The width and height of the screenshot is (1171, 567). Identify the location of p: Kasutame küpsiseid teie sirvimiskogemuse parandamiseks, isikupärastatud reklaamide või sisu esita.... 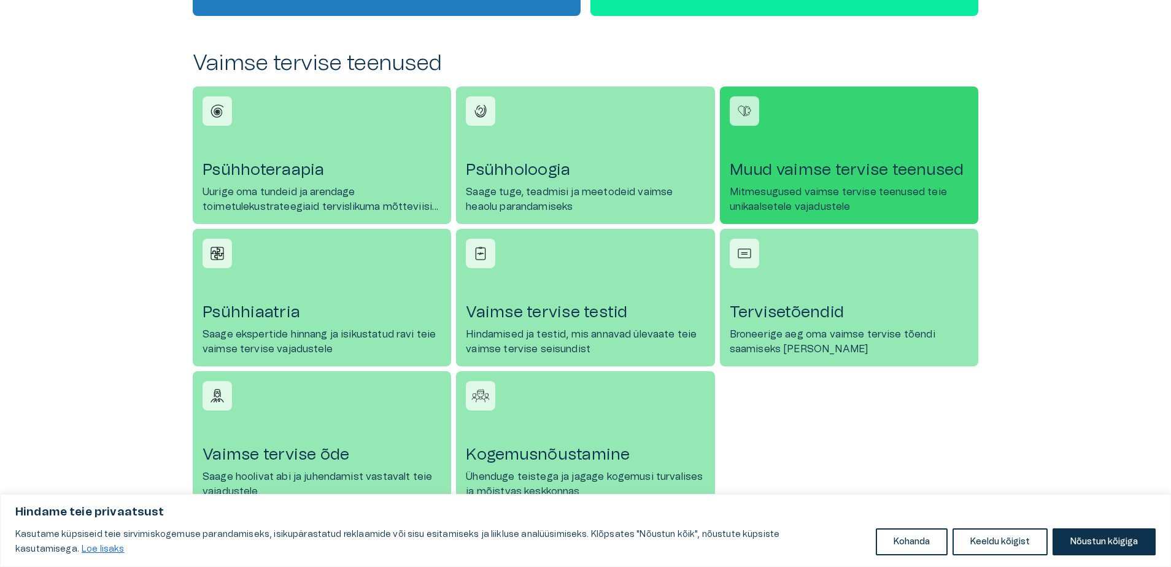
(441, 542).